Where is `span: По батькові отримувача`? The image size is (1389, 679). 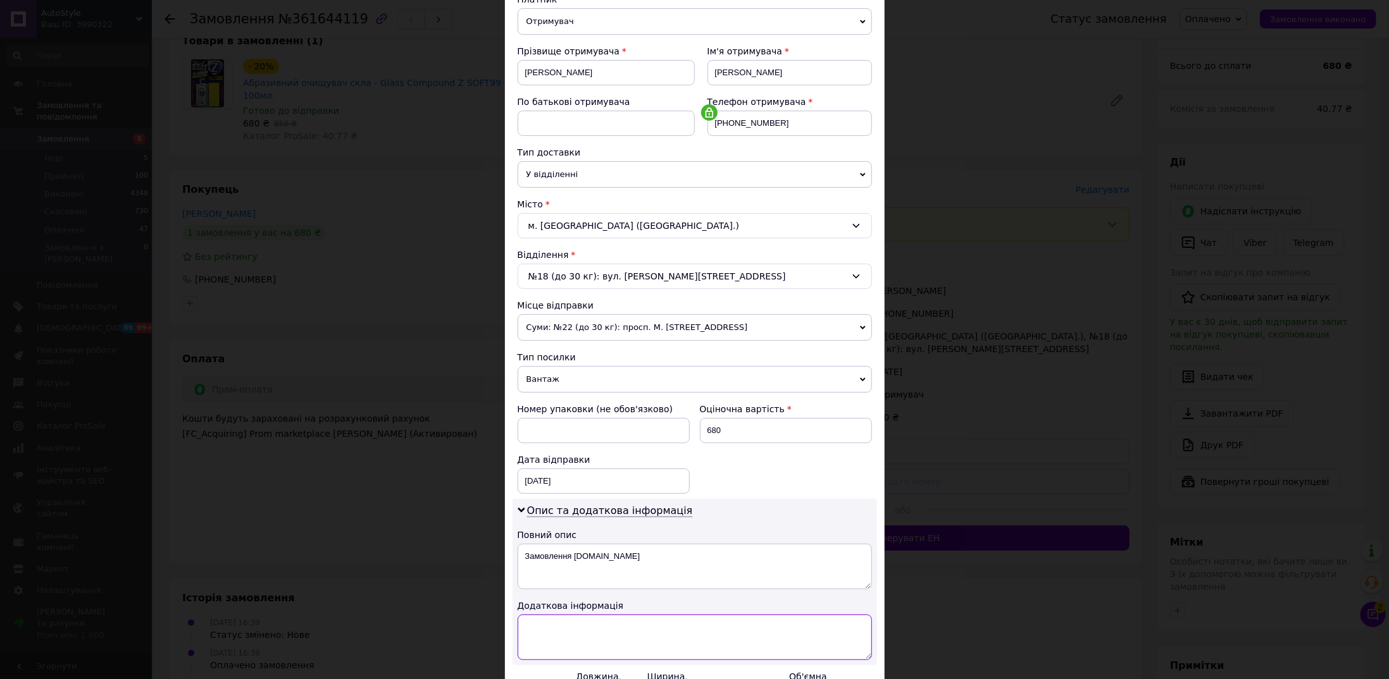 span: По батькові отримувача is located at coordinates (574, 102).